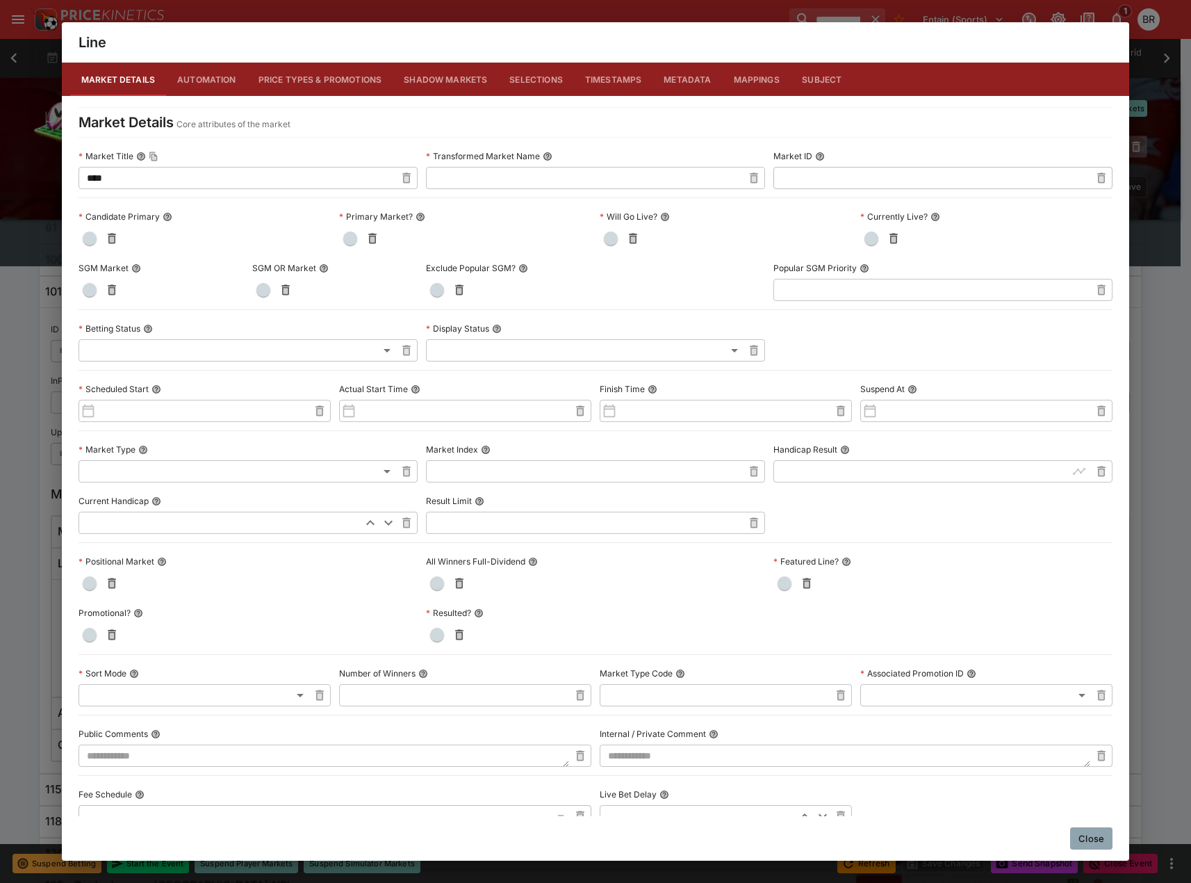 This screenshot has width=1191, height=883. What do you see at coordinates (113, 389) in the screenshot?
I see `p: Scheduled Start` at bounding box center [113, 389].